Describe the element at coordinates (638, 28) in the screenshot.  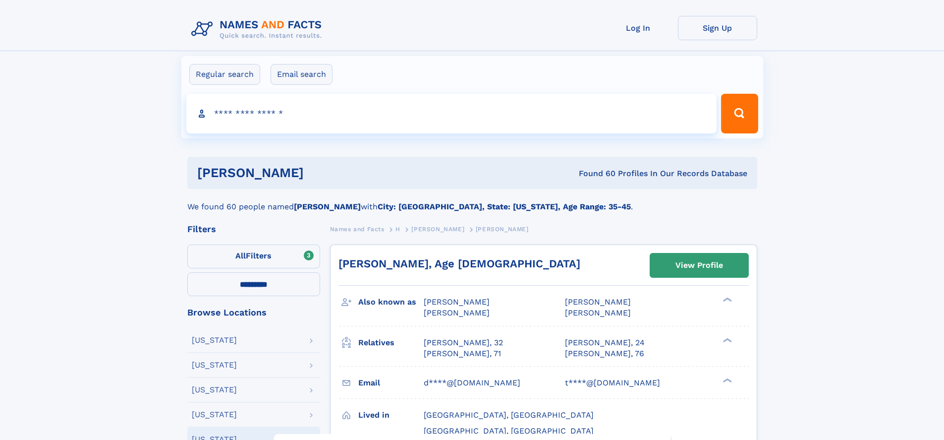
I see `a: Log In` at that location.